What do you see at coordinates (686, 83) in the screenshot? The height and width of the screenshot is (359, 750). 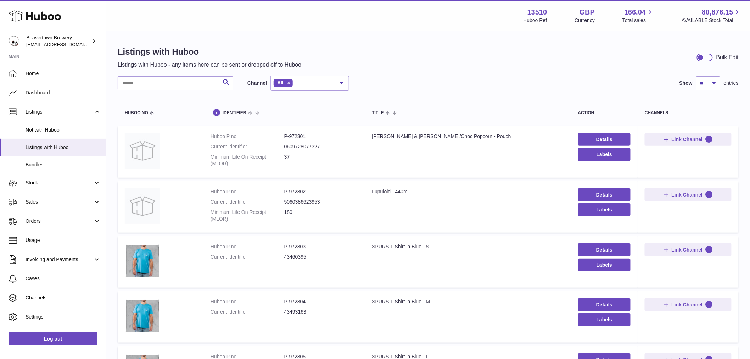 I see `label: Show` at bounding box center [686, 83].